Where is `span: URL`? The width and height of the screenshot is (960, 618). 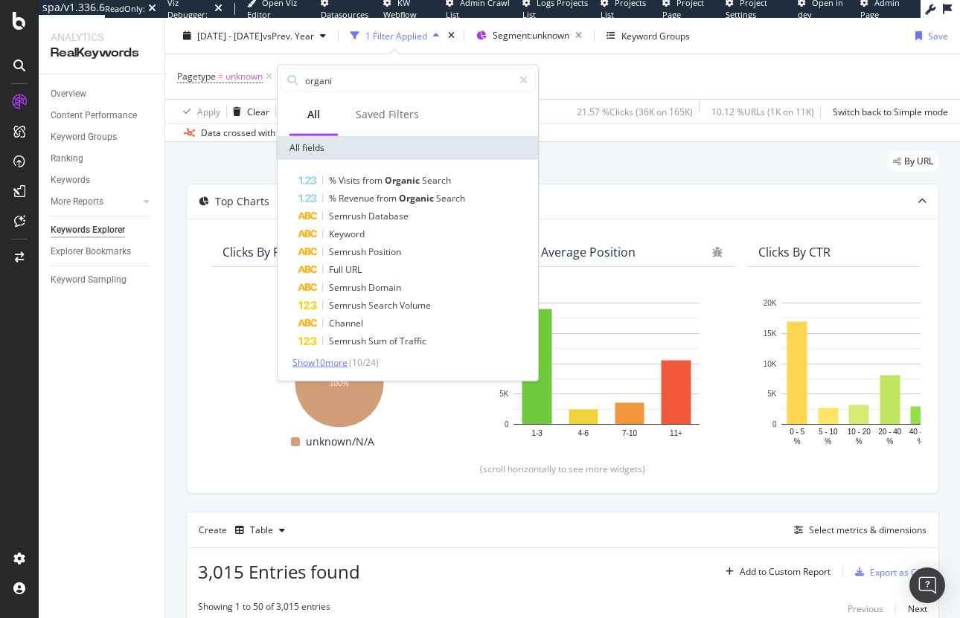
span: URL is located at coordinates (353, 269).